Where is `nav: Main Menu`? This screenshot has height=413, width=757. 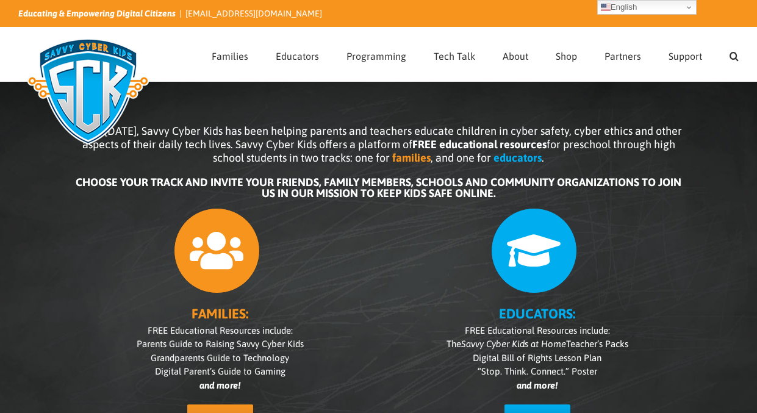
nav: Main Menu is located at coordinates (475, 54).